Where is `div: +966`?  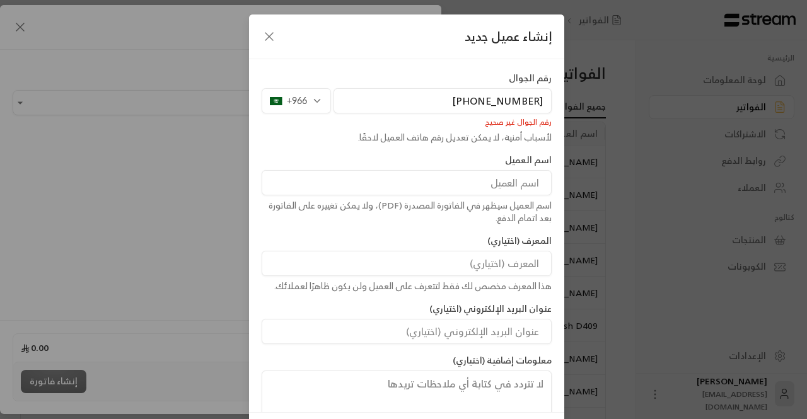 div: +966 is located at coordinates (296, 101).